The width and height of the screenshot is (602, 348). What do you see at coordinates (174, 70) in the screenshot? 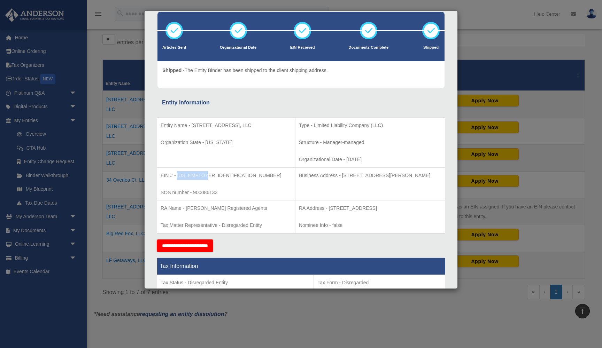
I see `span: Shipped -` at bounding box center [174, 70].